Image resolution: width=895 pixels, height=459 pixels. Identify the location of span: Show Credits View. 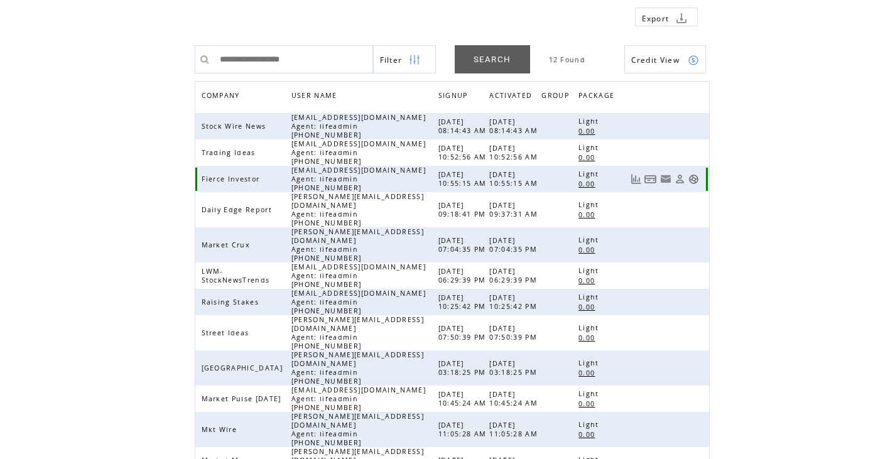
(656, 60).